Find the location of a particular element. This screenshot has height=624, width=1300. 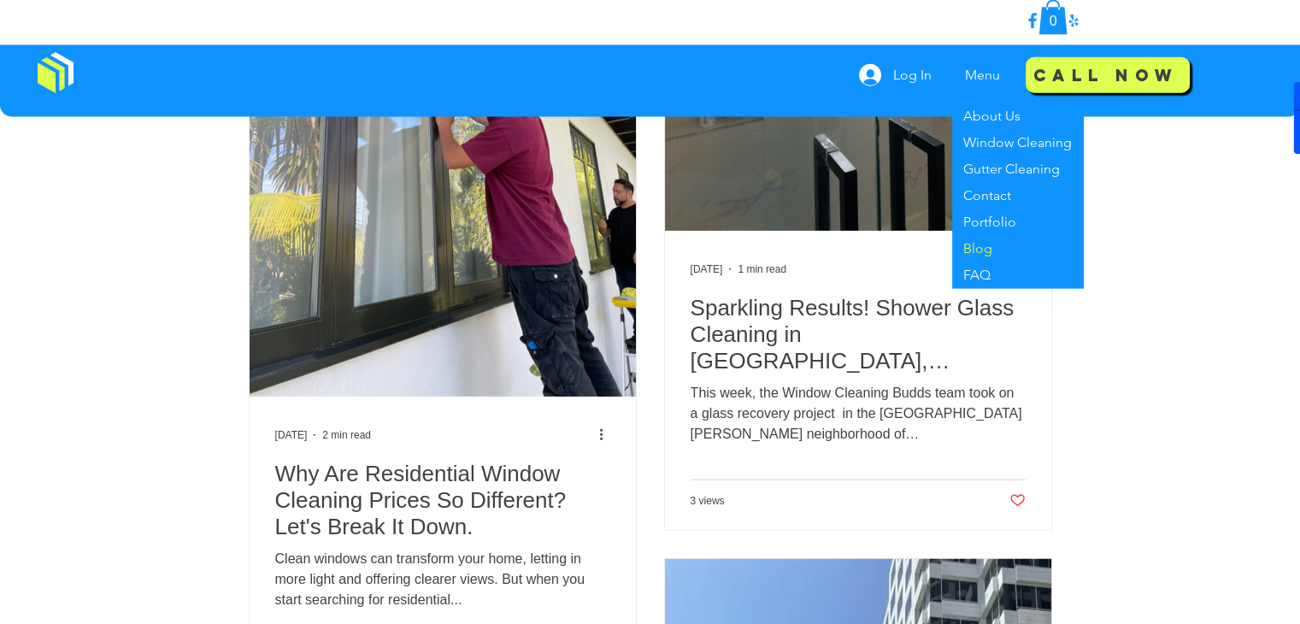

div: Clean windows can transform your home, letting in more light and offering clearer views. But when... is located at coordinates (443, 579).